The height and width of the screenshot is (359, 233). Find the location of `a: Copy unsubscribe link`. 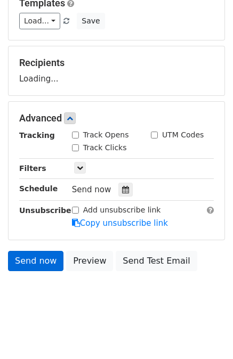

a: Copy unsubscribe link is located at coordinates (120, 223).